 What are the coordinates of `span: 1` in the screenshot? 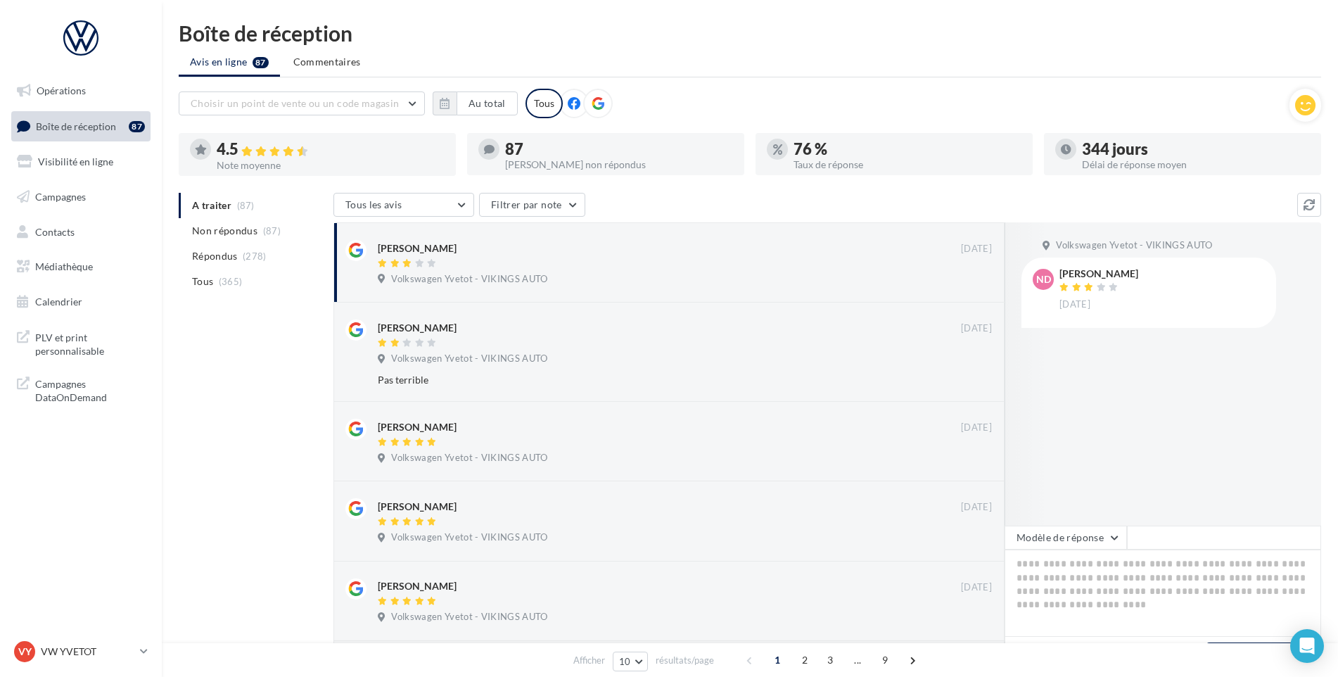 It's located at (778, 660).